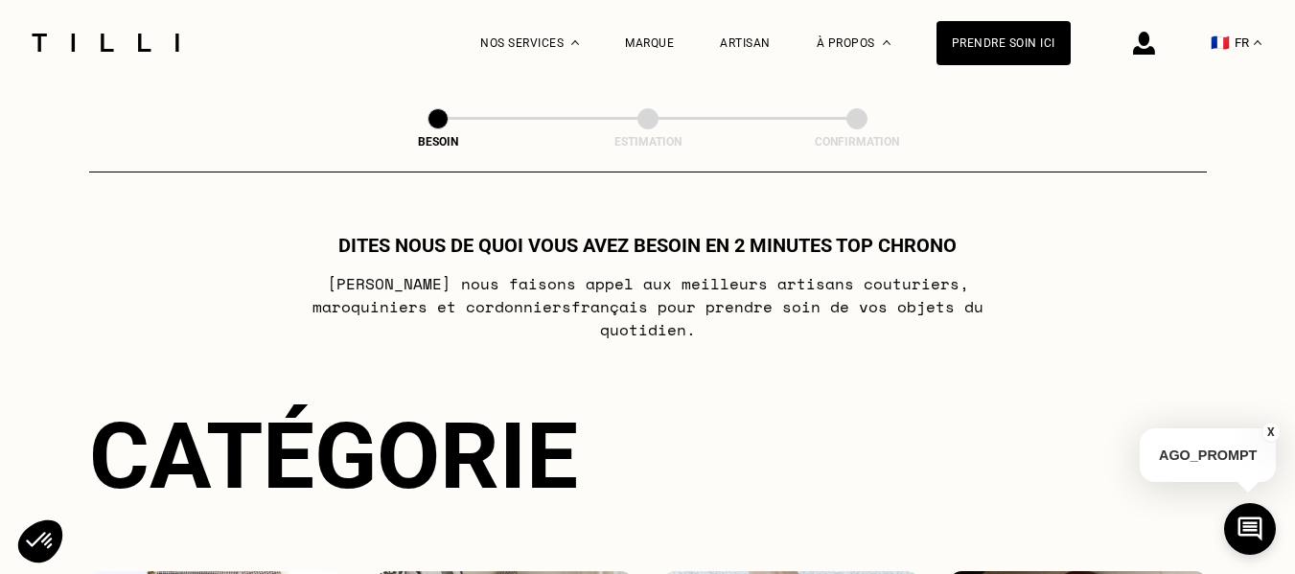 The height and width of the screenshot is (574, 1295). I want to click on a: Prendre soin ici, so click(1003, 43).